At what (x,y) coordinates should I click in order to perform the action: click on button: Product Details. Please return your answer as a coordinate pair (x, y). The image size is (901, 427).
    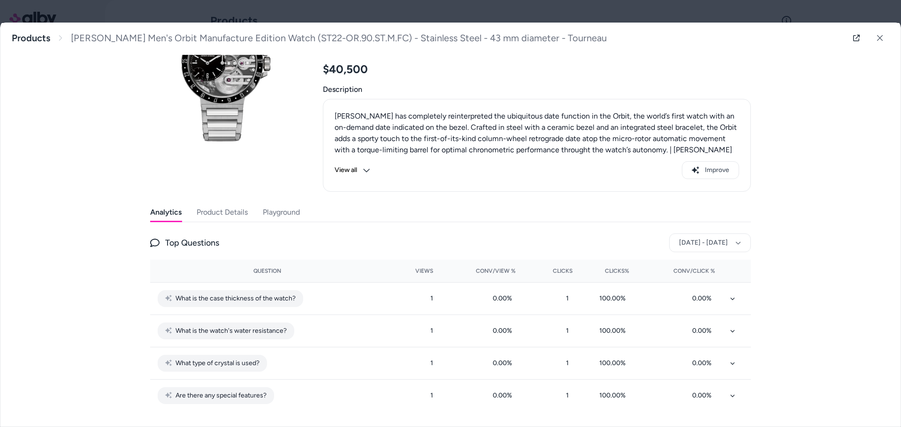
    Looking at the image, I should click on (222, 213).